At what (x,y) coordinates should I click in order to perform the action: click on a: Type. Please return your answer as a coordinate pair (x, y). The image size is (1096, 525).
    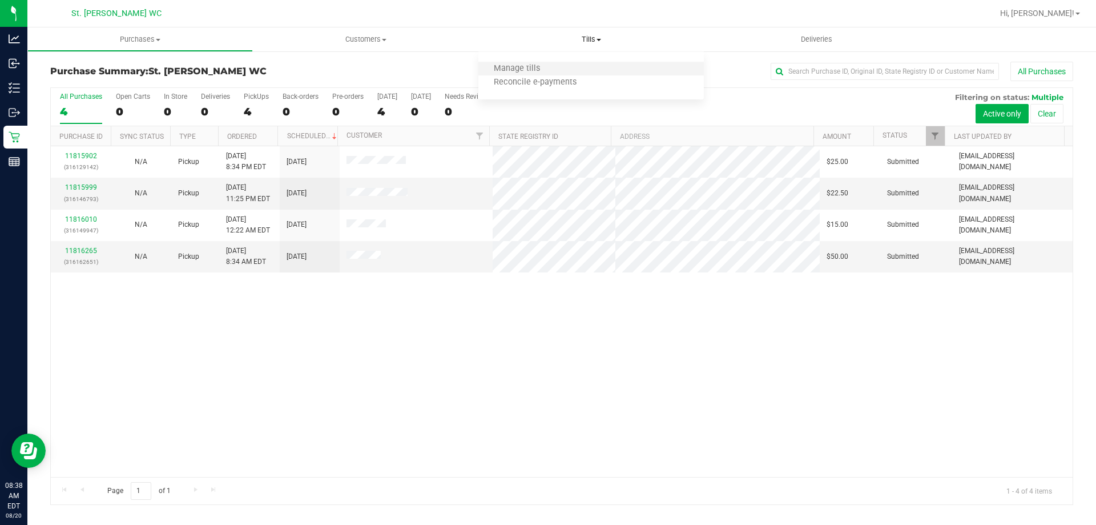
    Looking at the image, I should click on (187, 136).